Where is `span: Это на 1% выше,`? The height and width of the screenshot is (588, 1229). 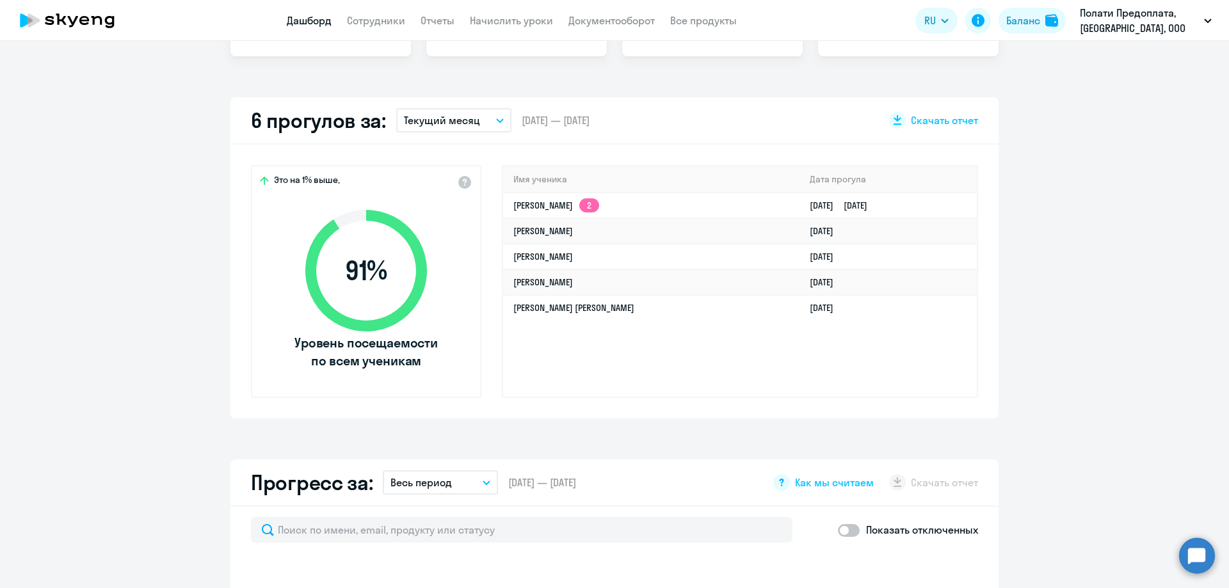
span: Это на 1% выше, is located at coordinates (307, 182).